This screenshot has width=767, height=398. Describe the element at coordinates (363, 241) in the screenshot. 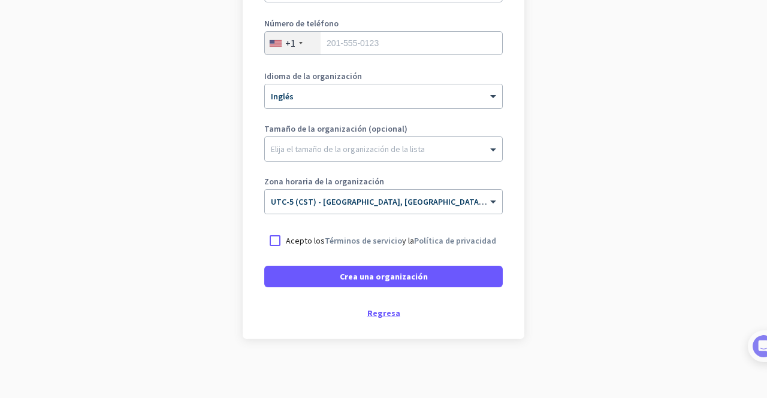

I see `font: Términos de servicio` at that location.